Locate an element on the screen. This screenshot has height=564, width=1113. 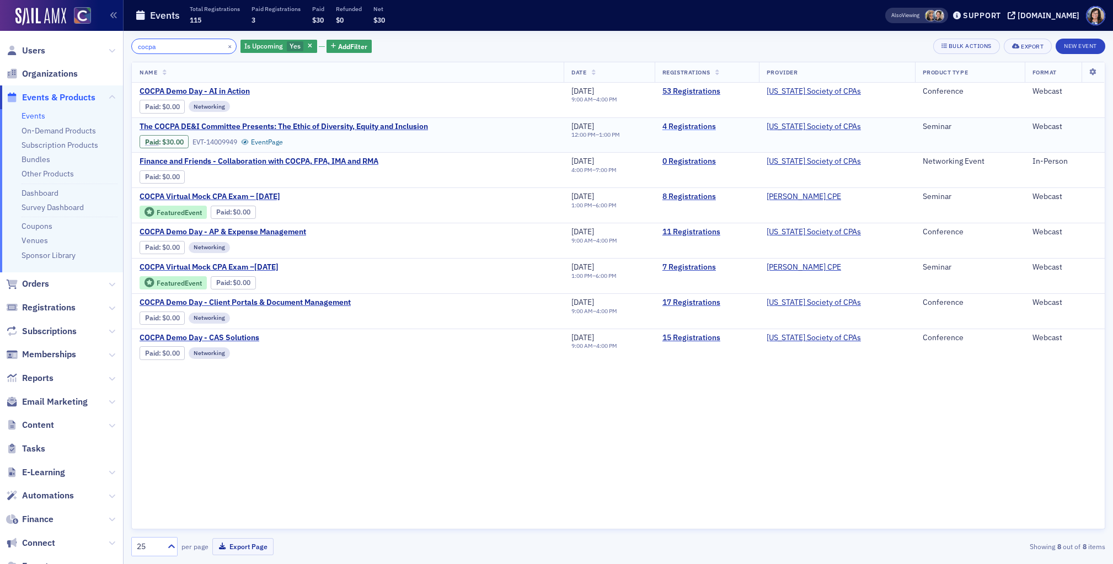
span: 115 is located at coordinates (195, 20).